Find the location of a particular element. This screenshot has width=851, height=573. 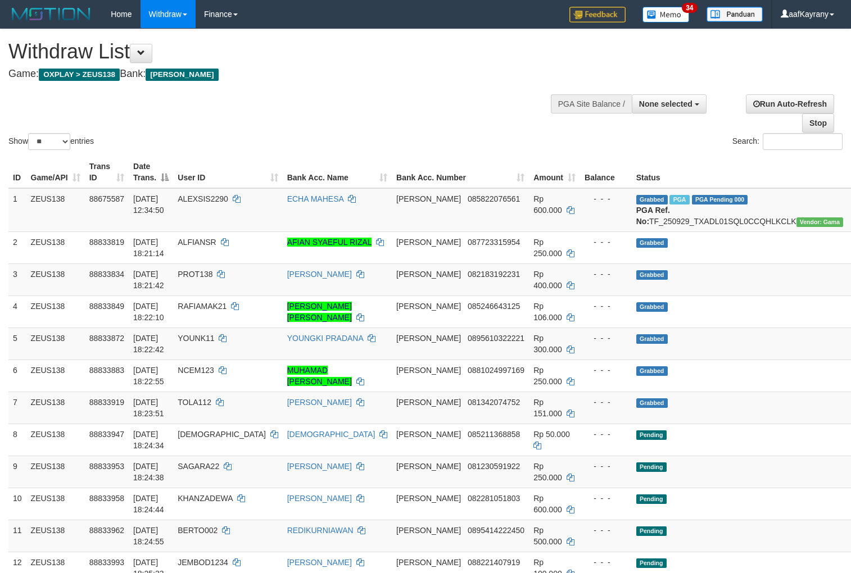

th: Amount: activate to sort column ascending is located at coordinates (554, 172).